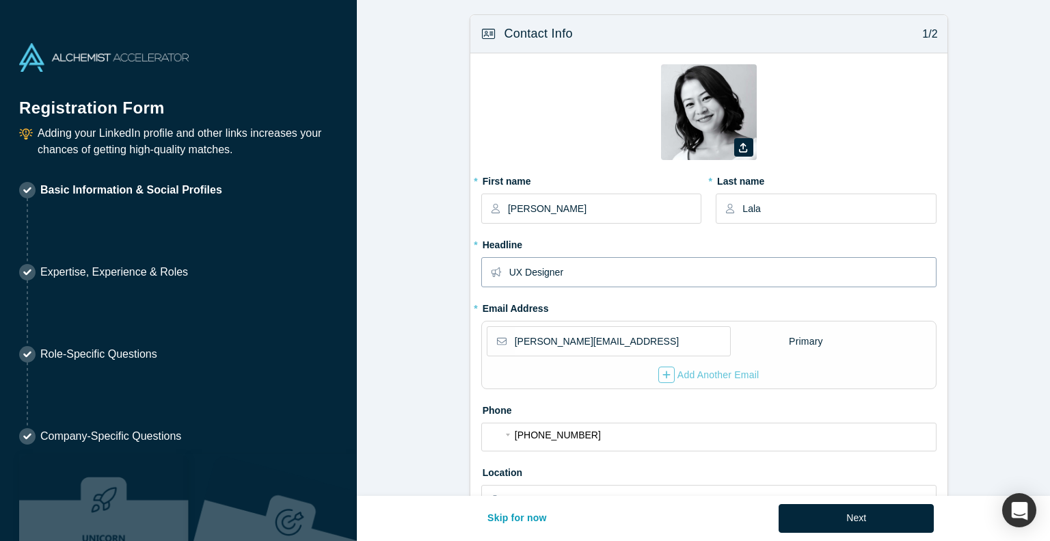 The width and height of the screenshot is (1050, 541). What do you see at coordinates (592, 179) in the screenshot?
I see `label: First name` at bounding box center [592, 179].